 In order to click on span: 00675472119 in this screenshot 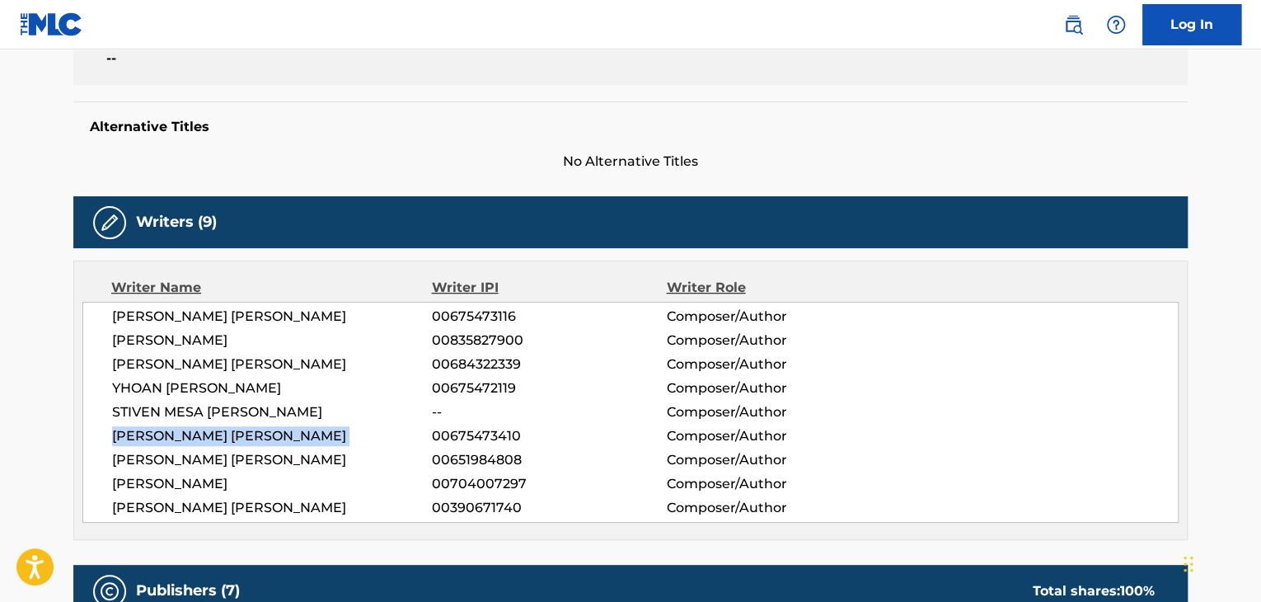, I will do `click(549, 388)`.